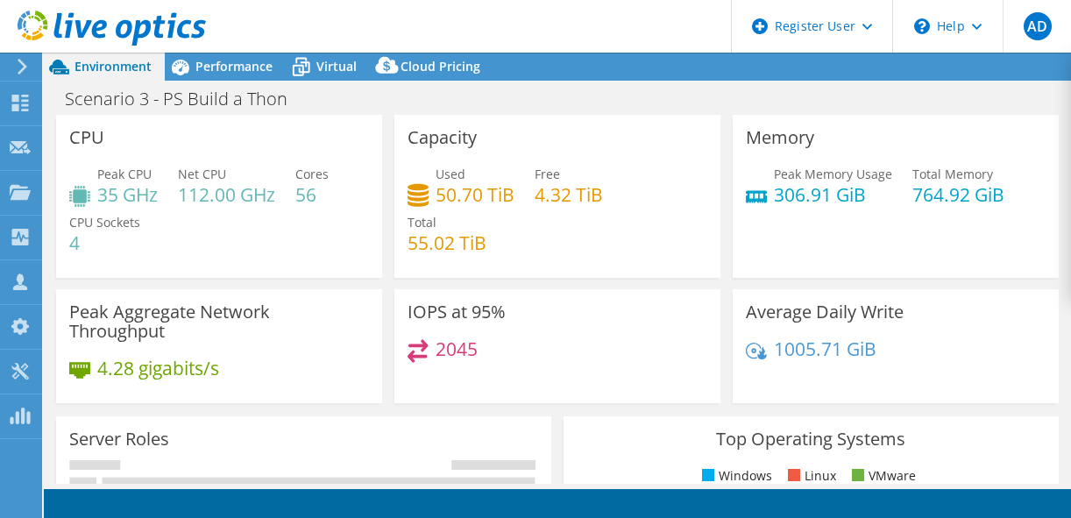  Describe the element at coordinates (186, 99) in the screenshot. I see `h1: Scenario 3 - PS Build a Thon` at that location.